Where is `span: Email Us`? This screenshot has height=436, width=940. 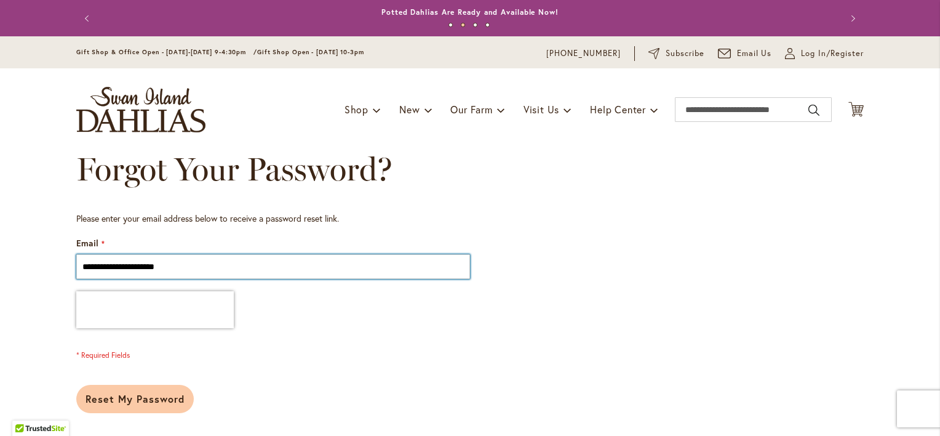 span: Email Us is located at coordinates (754, 54).